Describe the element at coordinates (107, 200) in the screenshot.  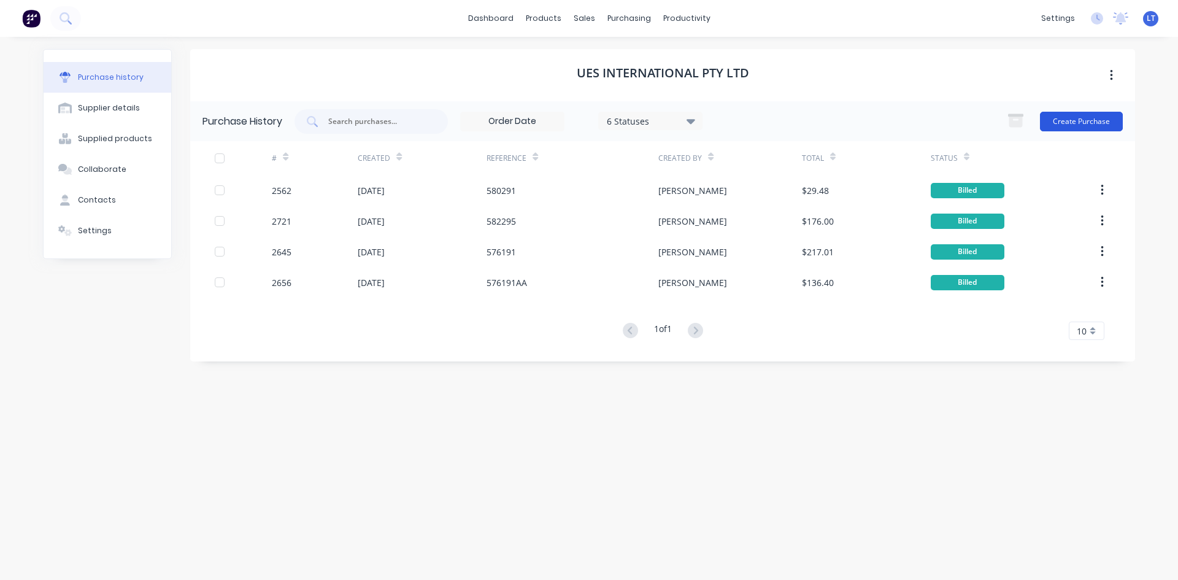
I see `button: Contacts` at that location.